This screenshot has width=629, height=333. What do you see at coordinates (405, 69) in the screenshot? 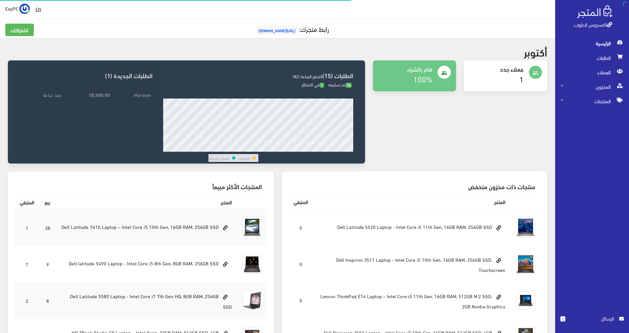
I see `h4: قام بالشراء` at bounding box center [405, 69].